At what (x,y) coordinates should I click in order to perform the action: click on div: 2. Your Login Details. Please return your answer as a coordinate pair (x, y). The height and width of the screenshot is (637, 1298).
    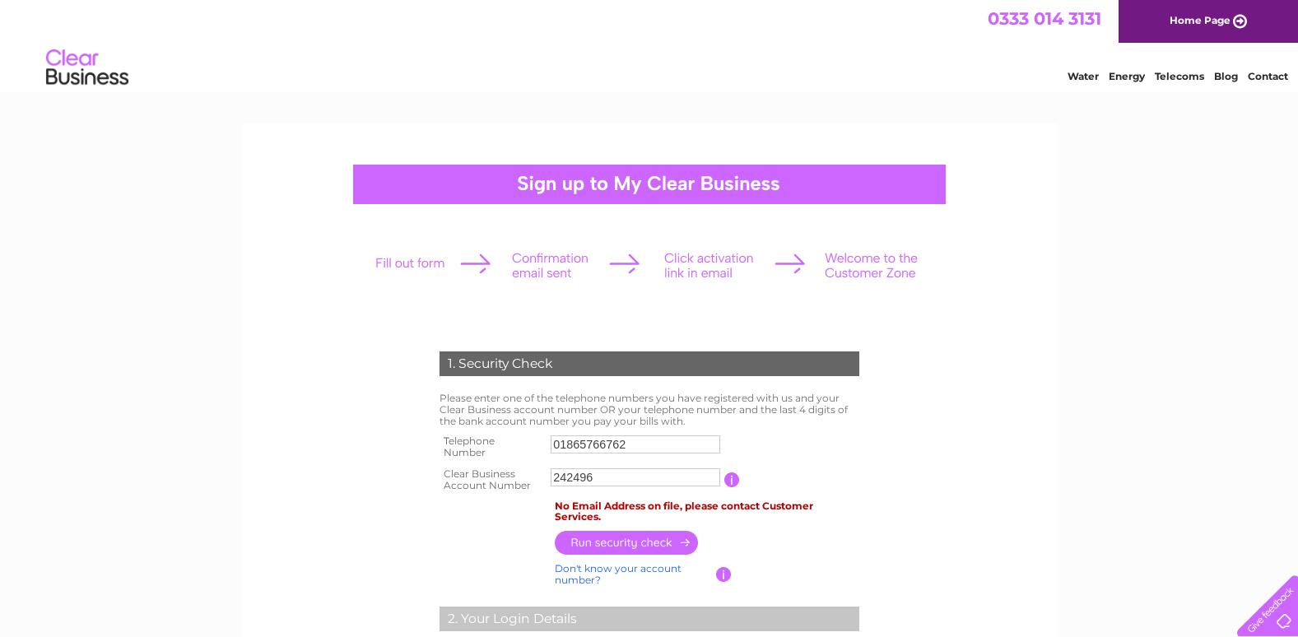
    Looking at the image, I should click on (649, 619).